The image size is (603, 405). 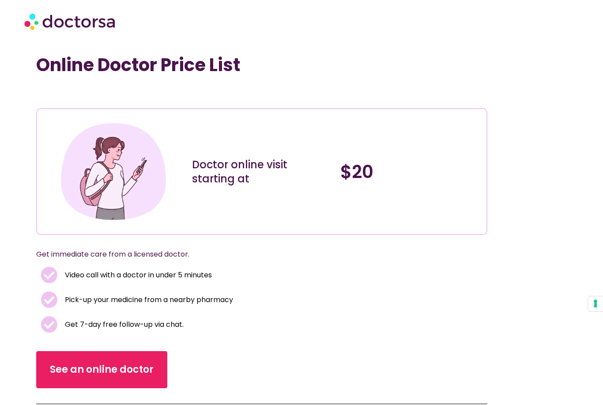 I want to click on span: See an online doctor, so click(x=102, y=369).